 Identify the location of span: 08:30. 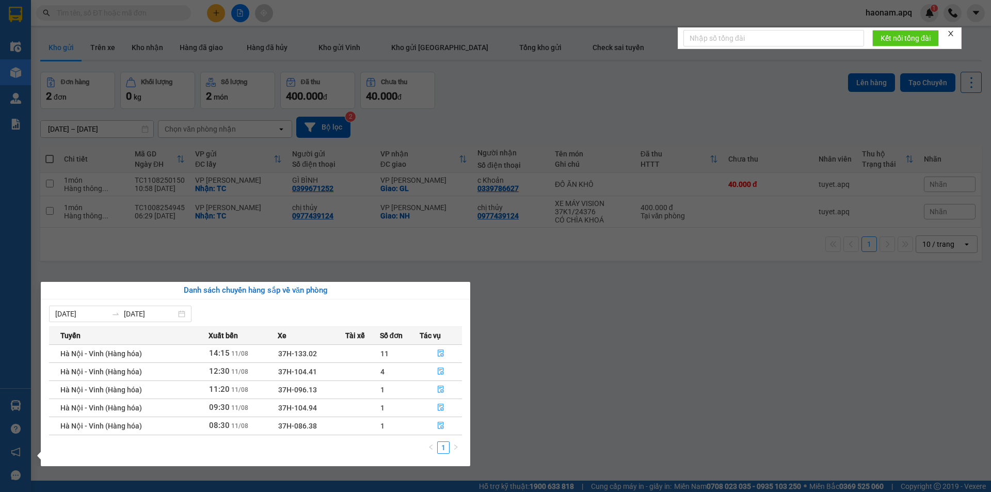
(219, 425).